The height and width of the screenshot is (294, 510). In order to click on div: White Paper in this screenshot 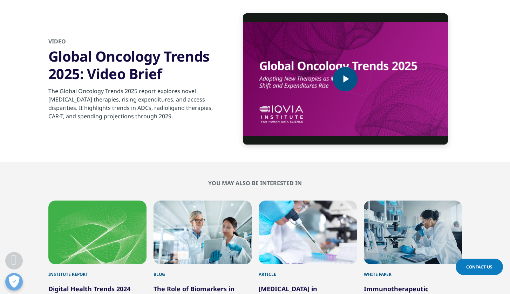, I will do `click(413, 271)`.